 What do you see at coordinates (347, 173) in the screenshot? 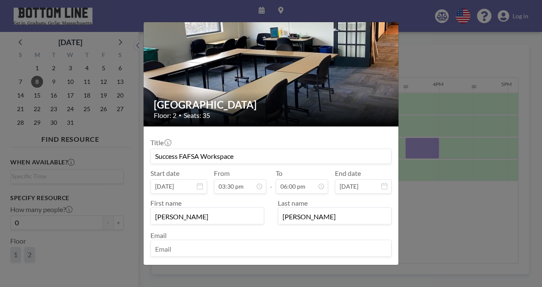
I see `label: End date` at bounding box center [347, 173].